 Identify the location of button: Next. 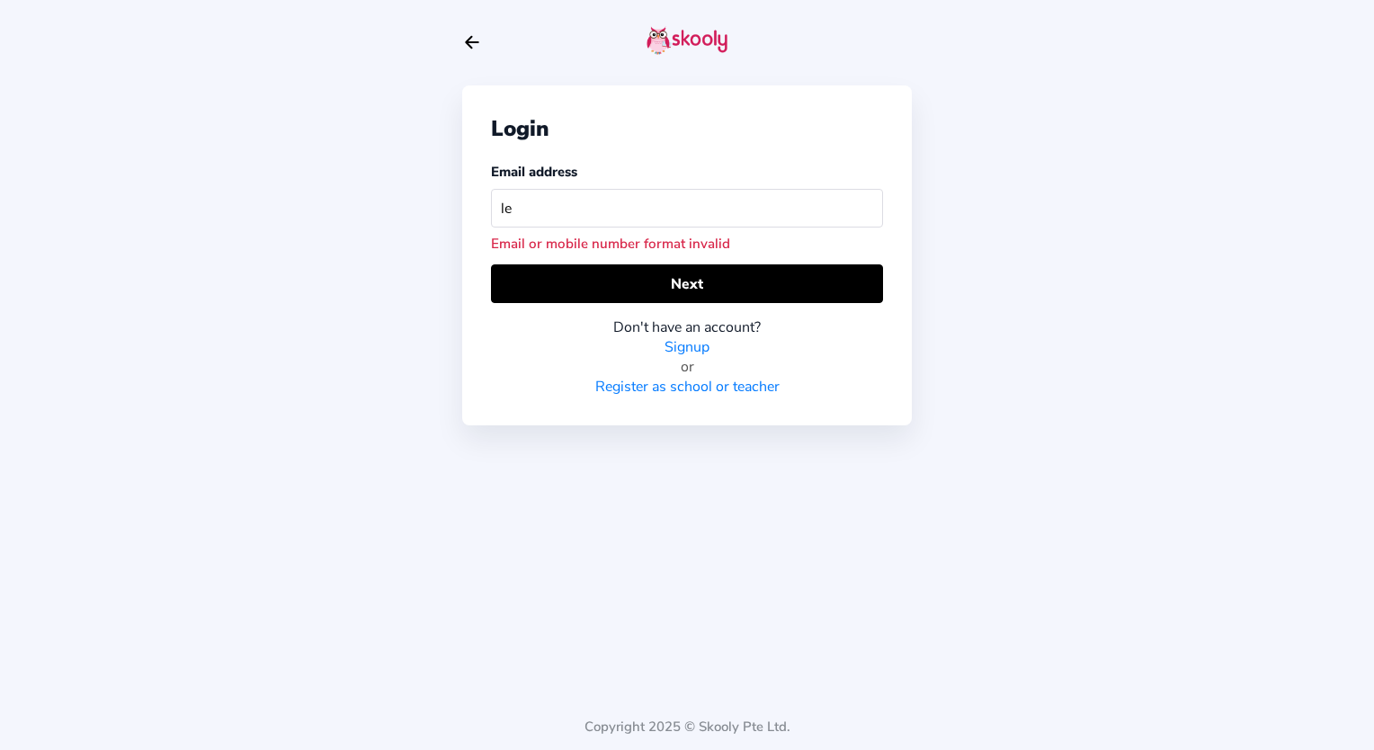
(687, 283).